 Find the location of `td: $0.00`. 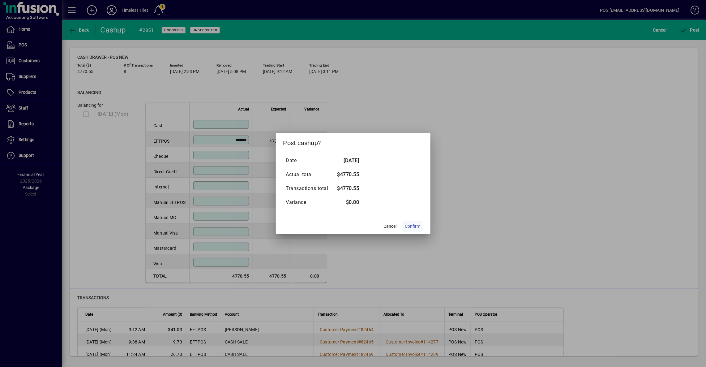

td: $0.00 is located at coordinates (347, 202).